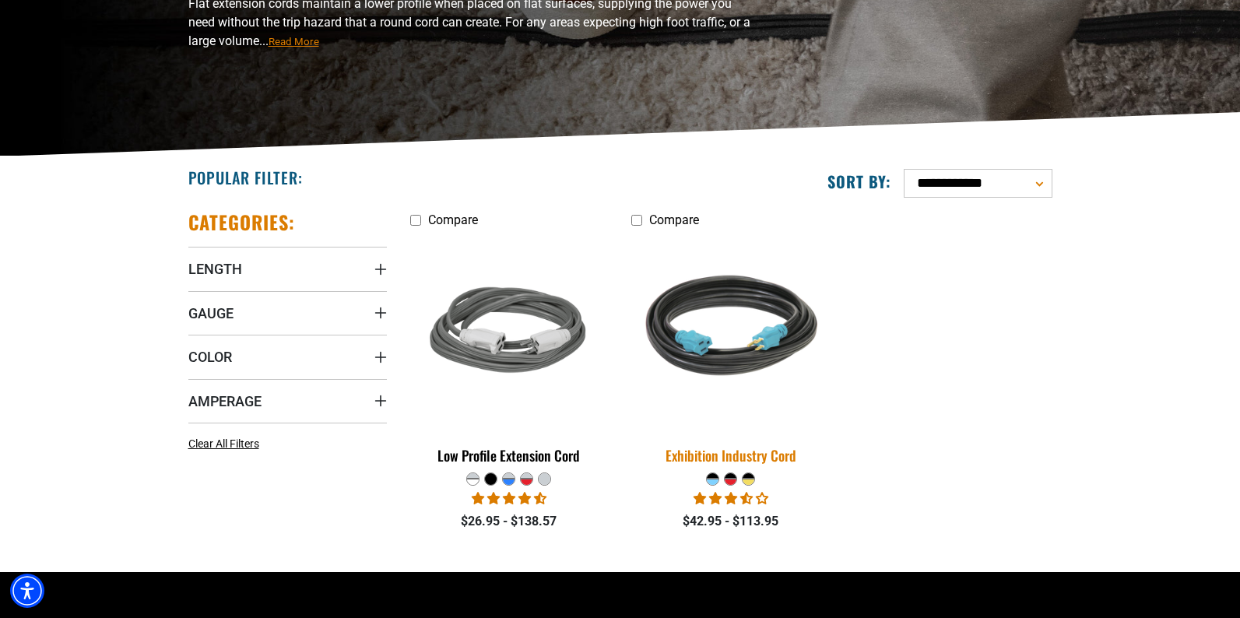  I want to click on span: Color, so click(210, 356).